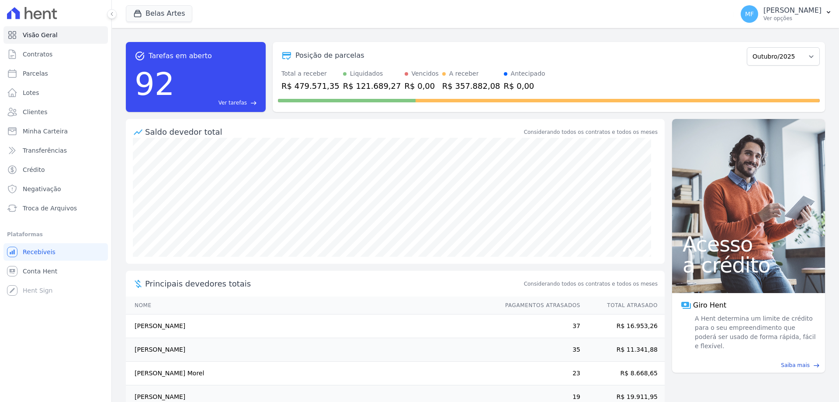 This screenshot has width=839, height=402. Describe the element at coordinates (218, 103) in the screenshot. I see `a: Ver tarefas east` at that location.